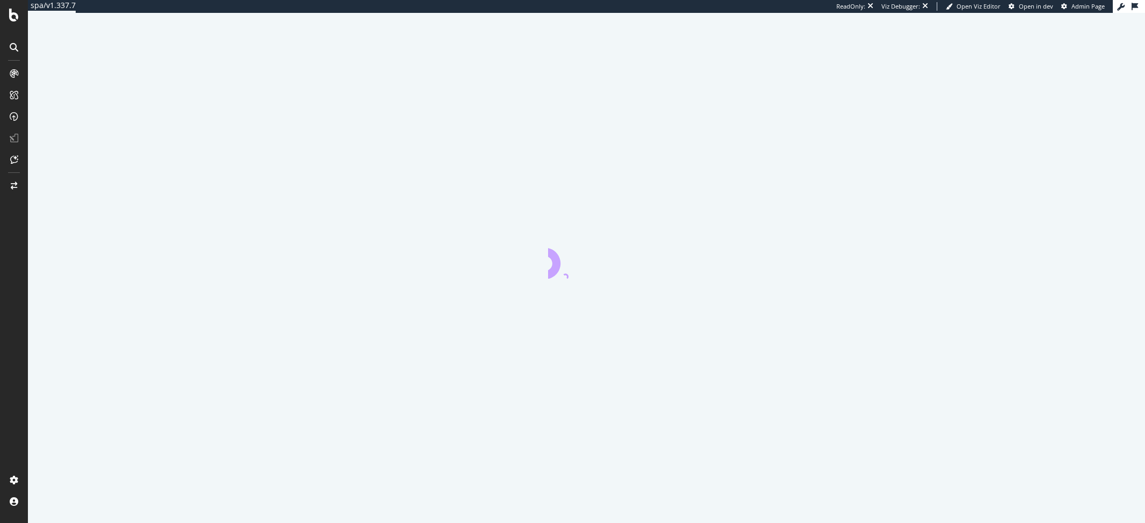 The height and width of the screenshot is (523, 1145). Describe the element at coordinates (1036, 6) in the screenshot. I see `span: Open in dev` at that location.